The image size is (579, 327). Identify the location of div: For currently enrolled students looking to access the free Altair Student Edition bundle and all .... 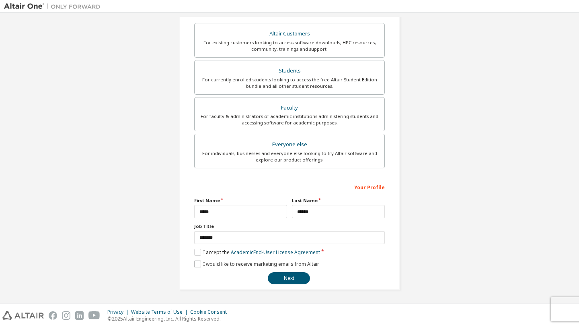
(290, 83).